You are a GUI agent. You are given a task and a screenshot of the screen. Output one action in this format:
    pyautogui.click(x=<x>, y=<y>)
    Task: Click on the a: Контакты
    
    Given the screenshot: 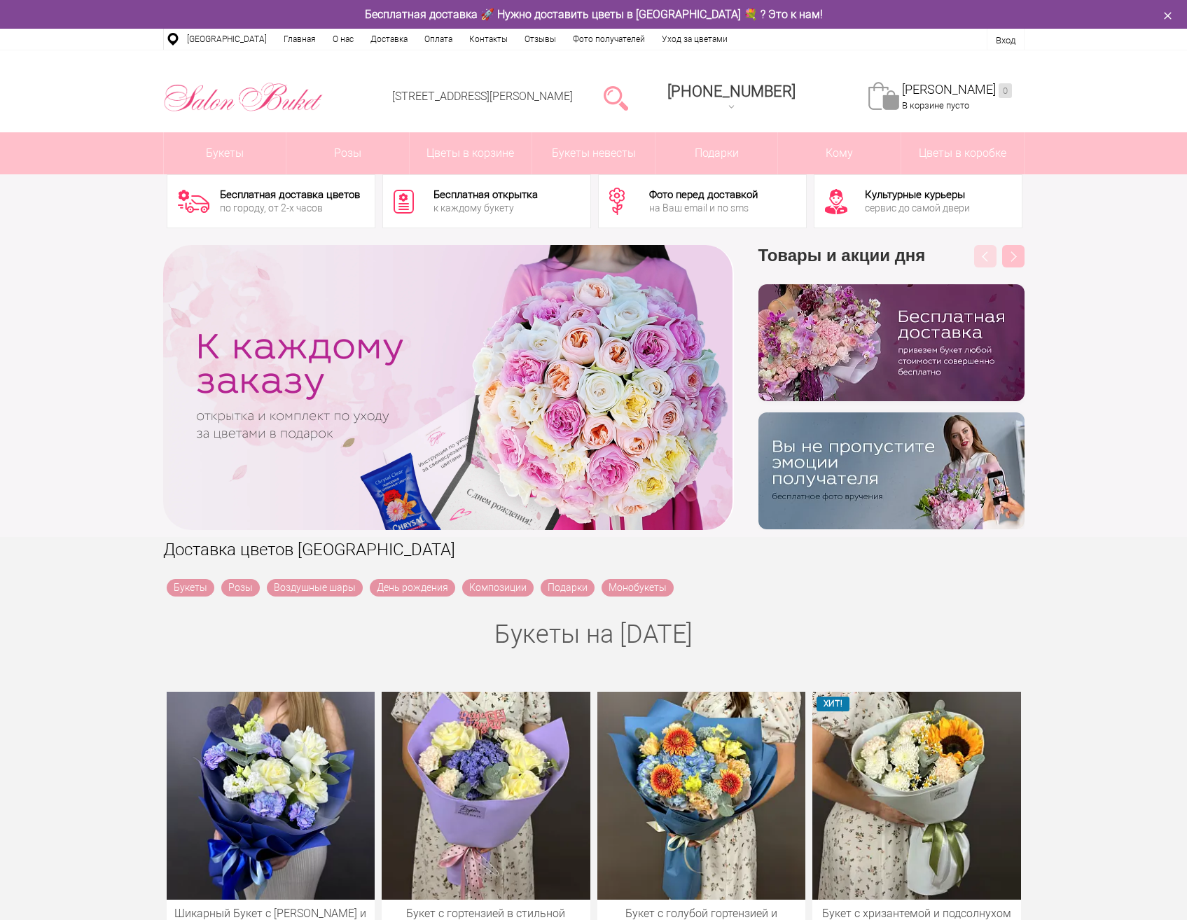 What is the action you would take?
    pyautogui.click(x=488, y=39)
    